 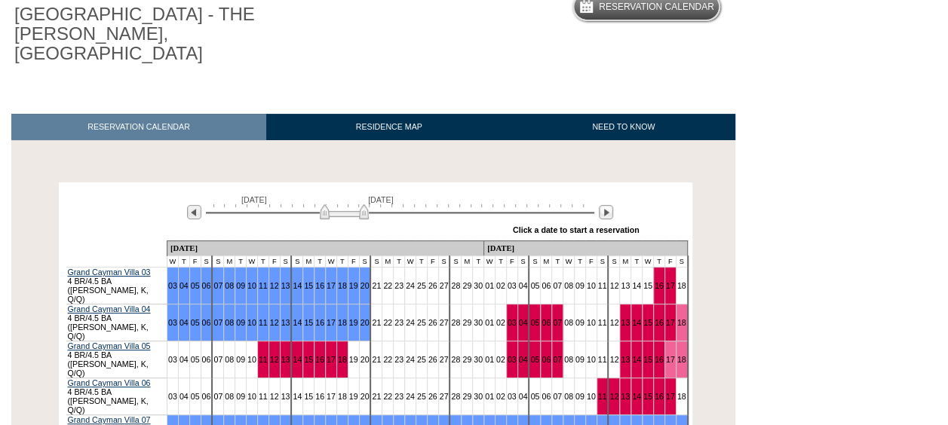 I want to click on td: 14, so click(x=296, y=396).